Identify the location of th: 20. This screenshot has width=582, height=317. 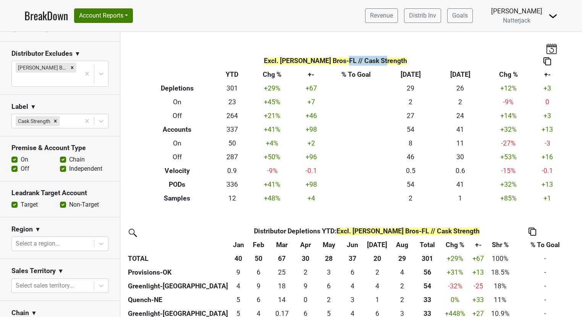
(377, 258).